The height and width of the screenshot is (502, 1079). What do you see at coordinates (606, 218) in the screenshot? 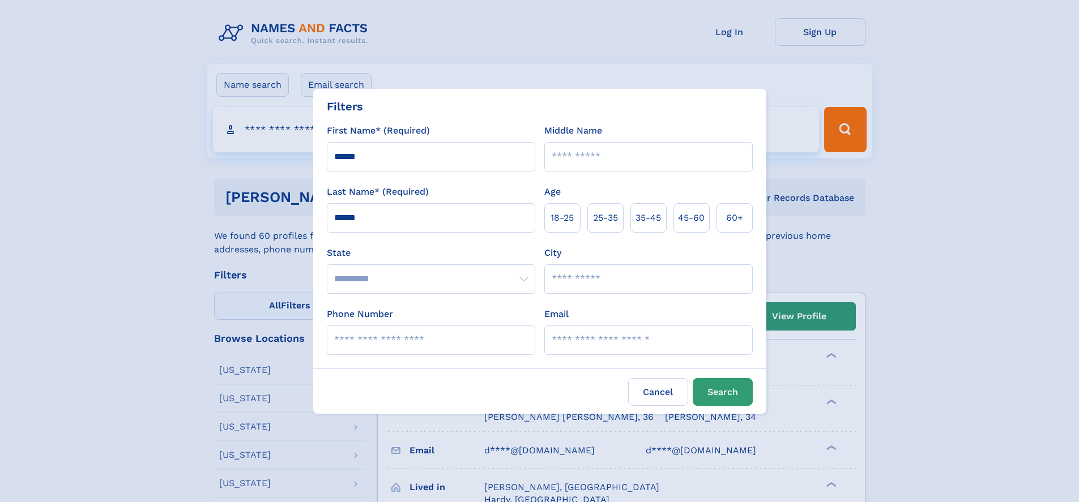
I see `span: 25‑35` at bounding box center [606, 218].